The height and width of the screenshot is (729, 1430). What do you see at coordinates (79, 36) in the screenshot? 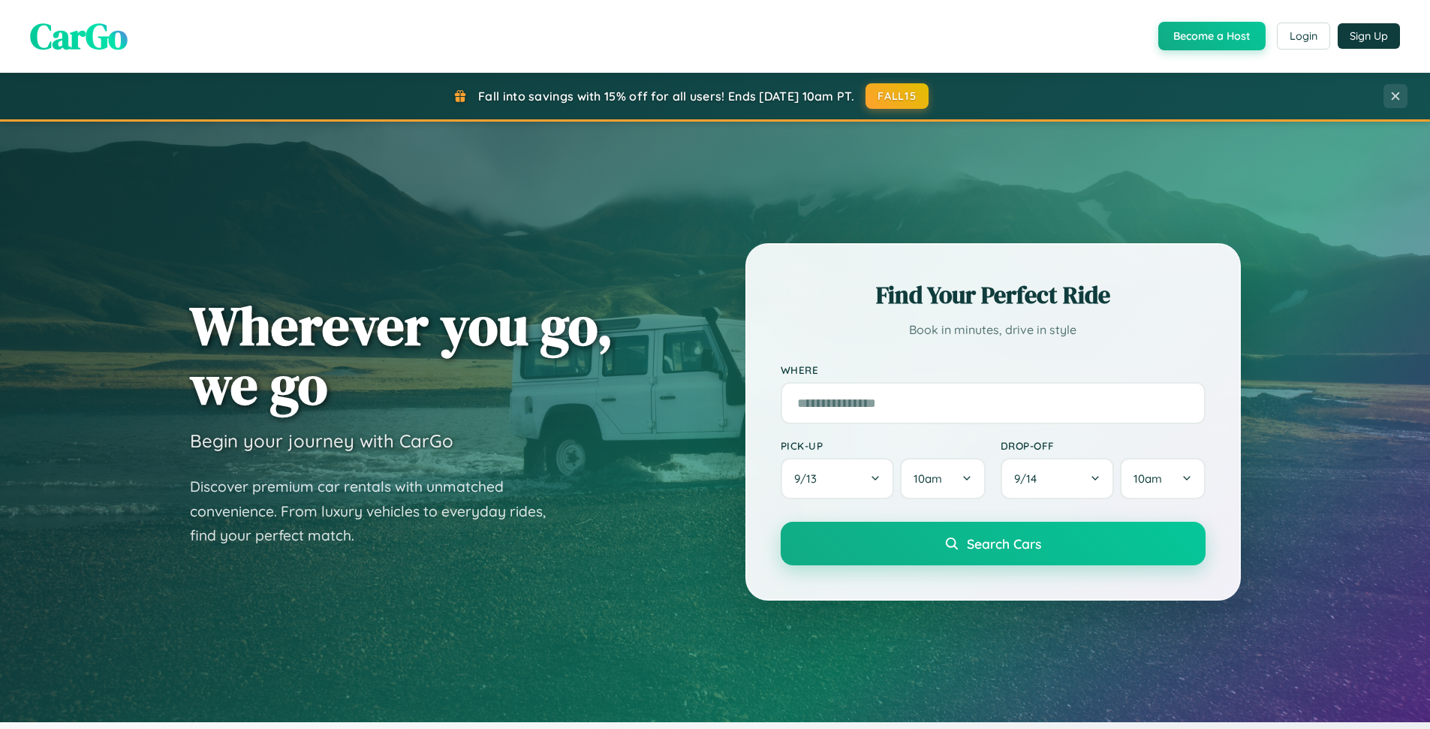
I see `span: CarGo` at bounding box center [79, 36].